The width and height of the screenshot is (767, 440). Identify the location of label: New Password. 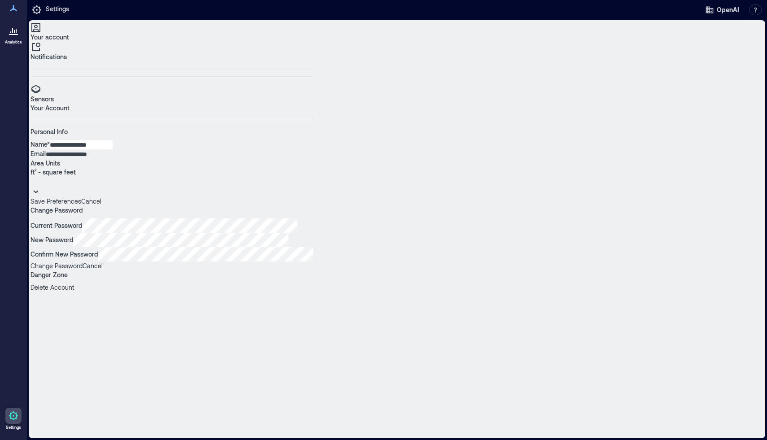
(52, 239).